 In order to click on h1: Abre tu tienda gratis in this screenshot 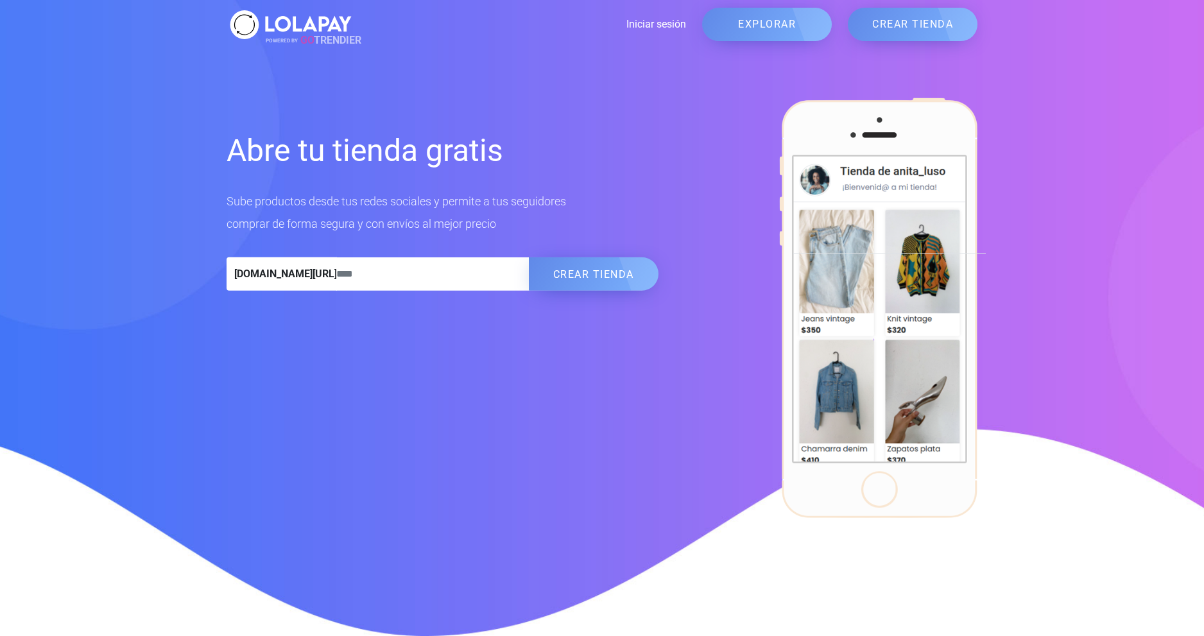, I will do `click(442, 151)`.